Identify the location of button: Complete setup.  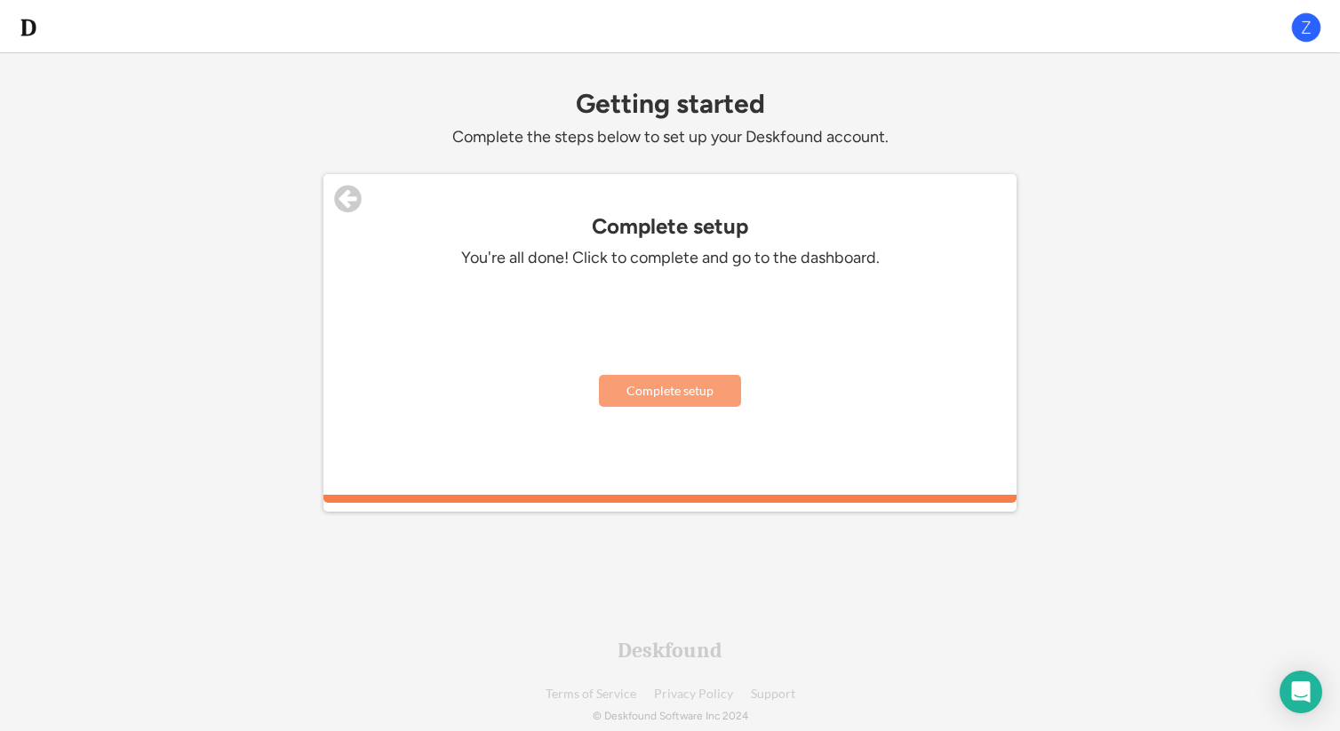
(670, 391).